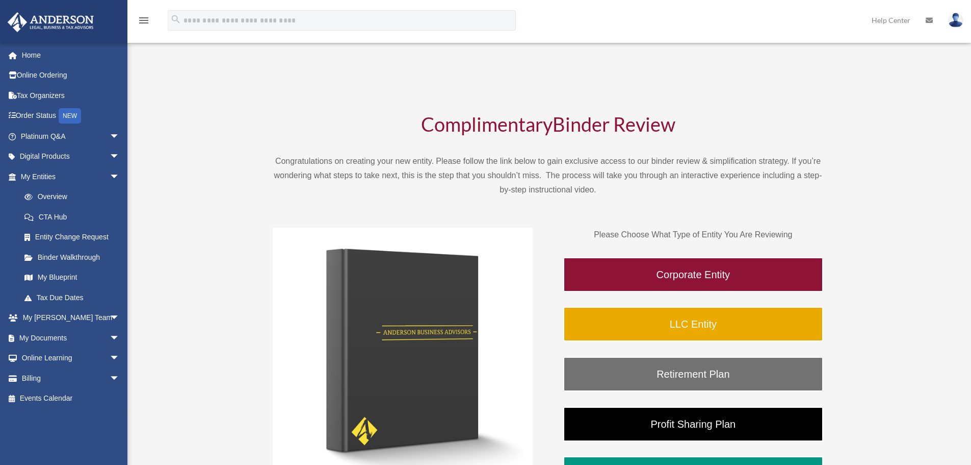 This screenshot has width=971, height=465. What do you see at coordinates (176, 19) in the screenshot?
I see `i: search` at bounding box center [176, 19].